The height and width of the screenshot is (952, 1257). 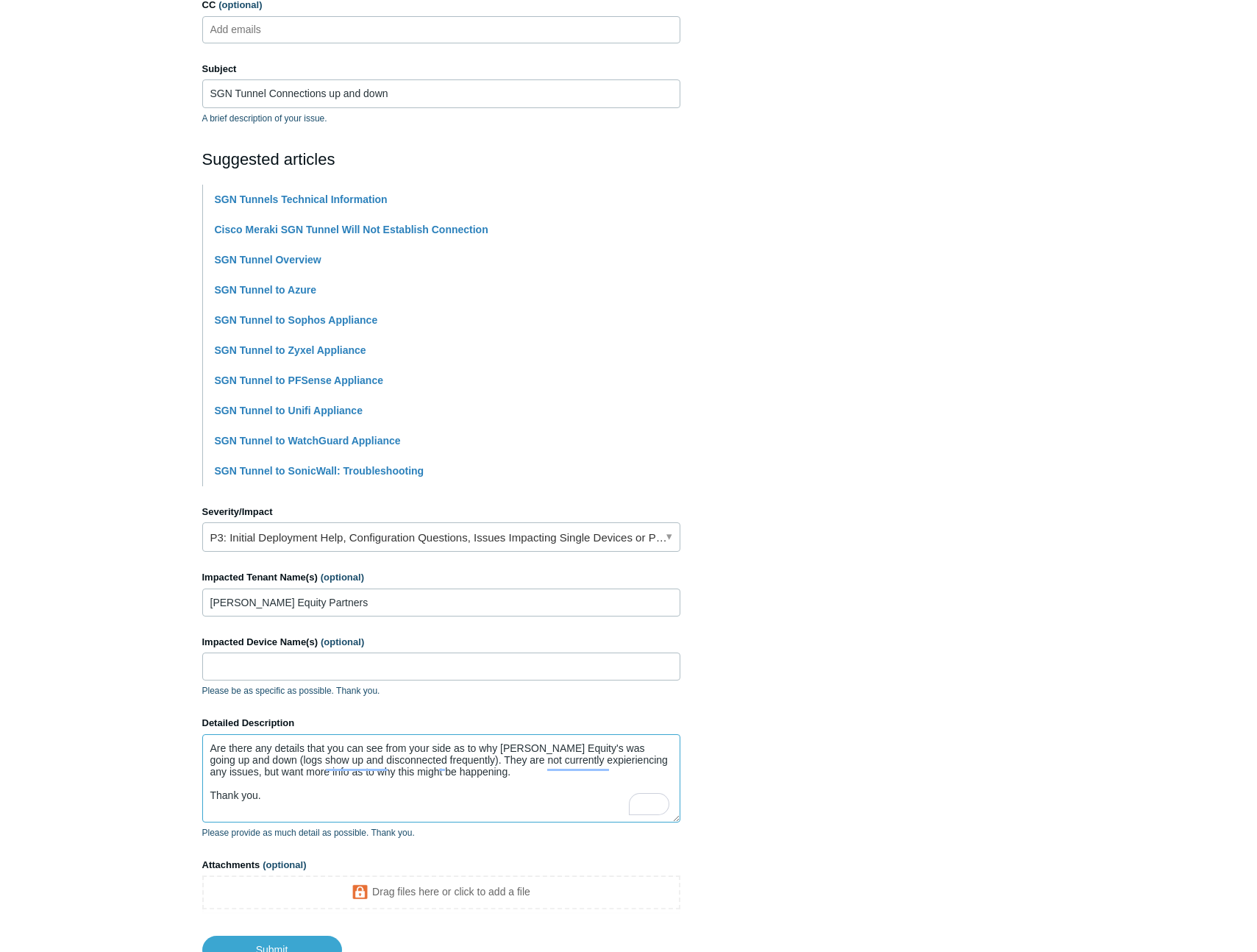 I want to click on a: SGN Tunnel to PFSense Appliance, so click(x=298, y=380).